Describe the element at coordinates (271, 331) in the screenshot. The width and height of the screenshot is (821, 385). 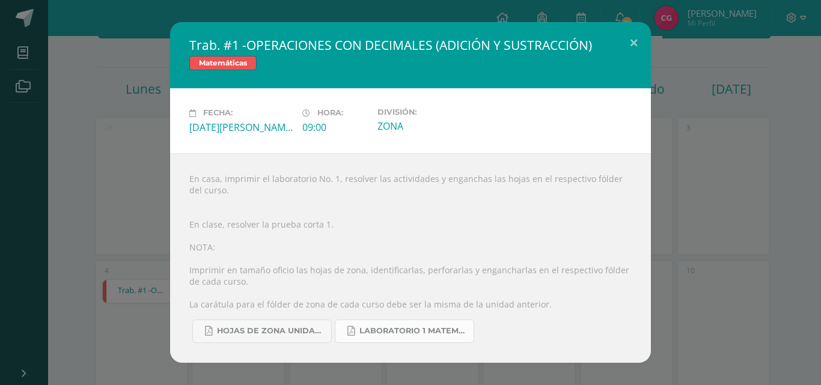
I see `span: HOJAS DE ZONA UNIDAD 4 2025.pdf` at that location.